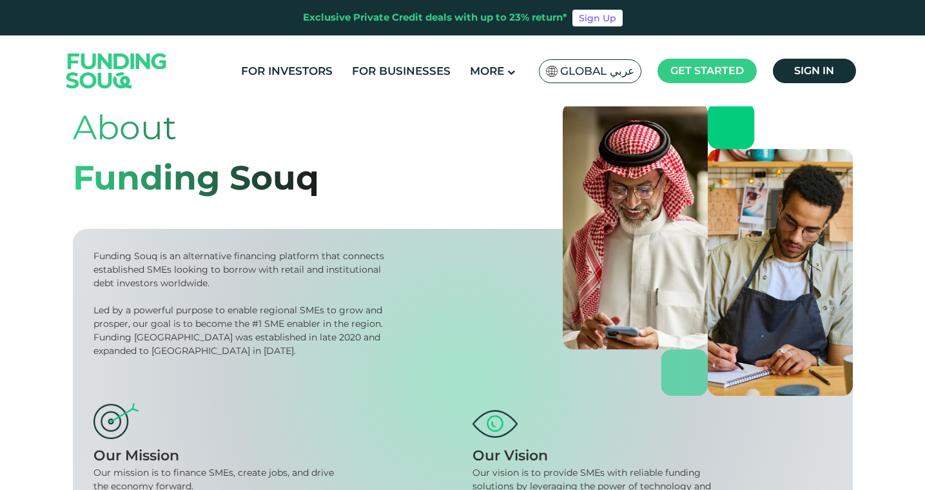 This screenshot has height=490, width=925. What do you see at coordinates (273, 455) in the screenshot?
I see `div: Our Mission` at bounding box center [273, 455].